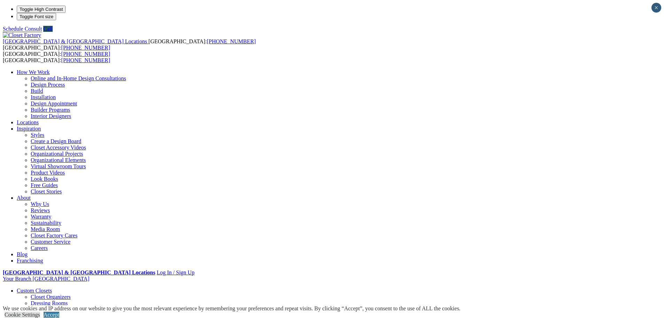 Image resolution: width=664 pixels, height=318 pixels. Describe the element at coordinates (175, 272) in the screenshot. I see `a: Log In / Sign Up` at that location.